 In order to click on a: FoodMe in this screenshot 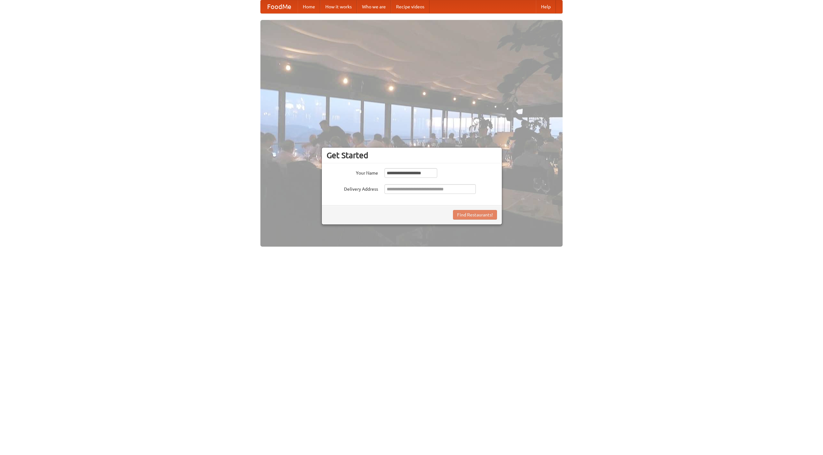, I will do `click(279, 7)`.